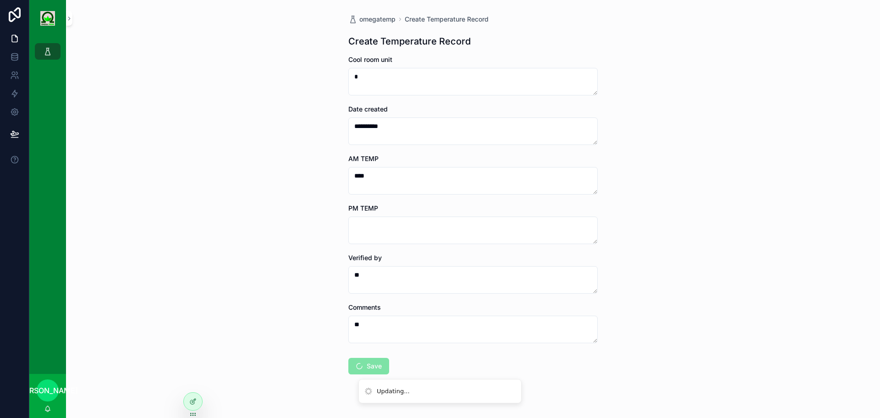 This screenshot has width=880, height=418. I want to click on span: Cool room unit, so click(370, 59).